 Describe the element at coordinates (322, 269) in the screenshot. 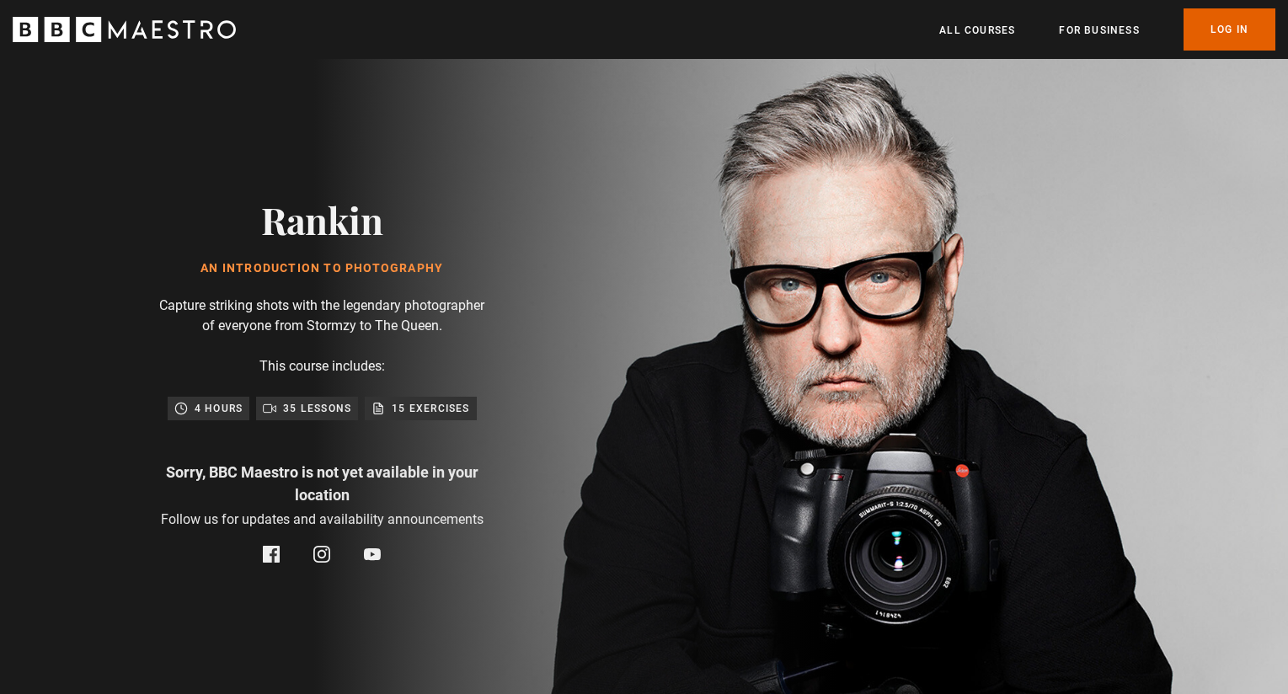

I see `h1: An Introduction to Photography` at that location.